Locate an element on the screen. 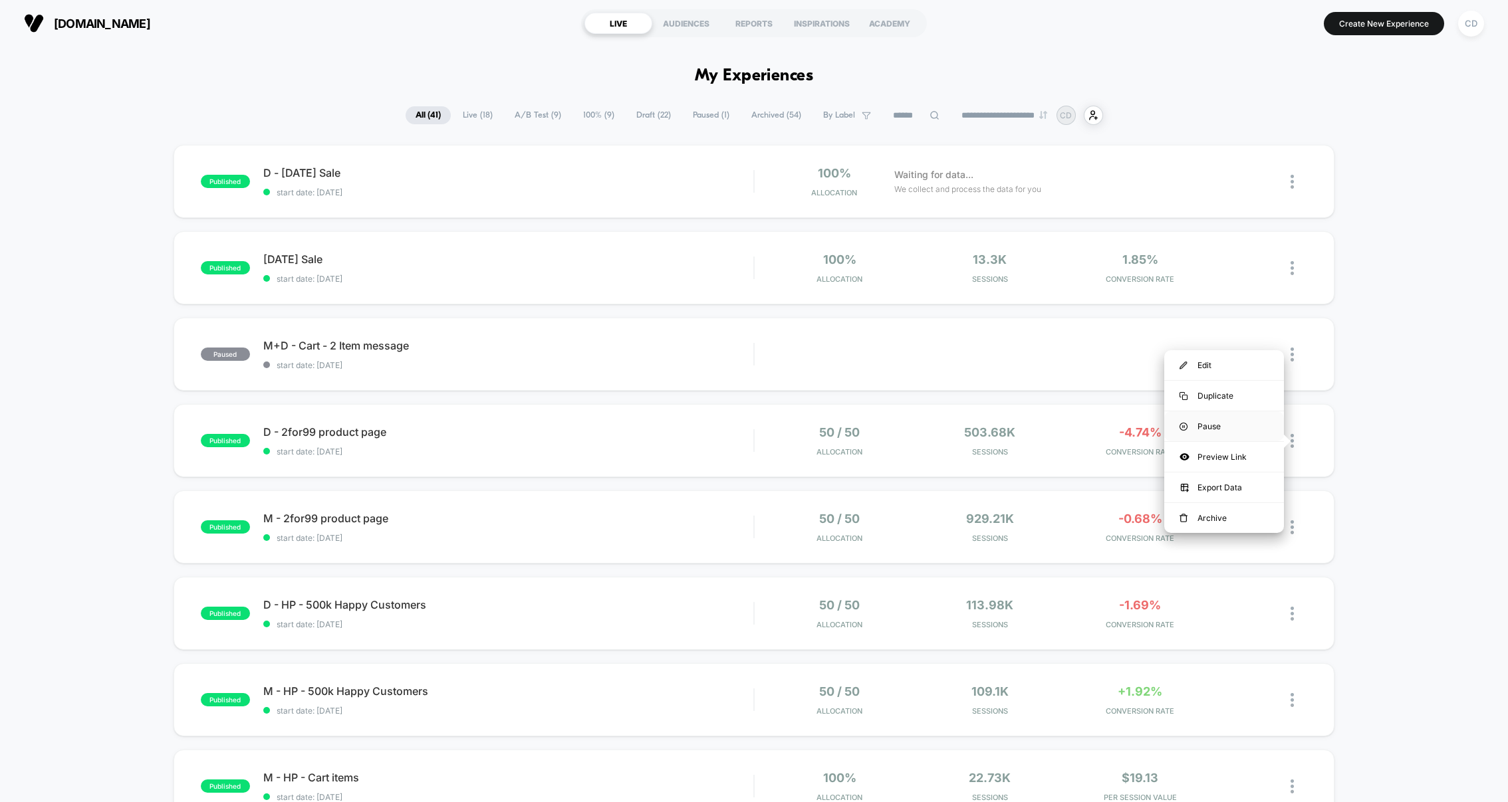  span: -1.69% is located at coordinates (1139, 605).